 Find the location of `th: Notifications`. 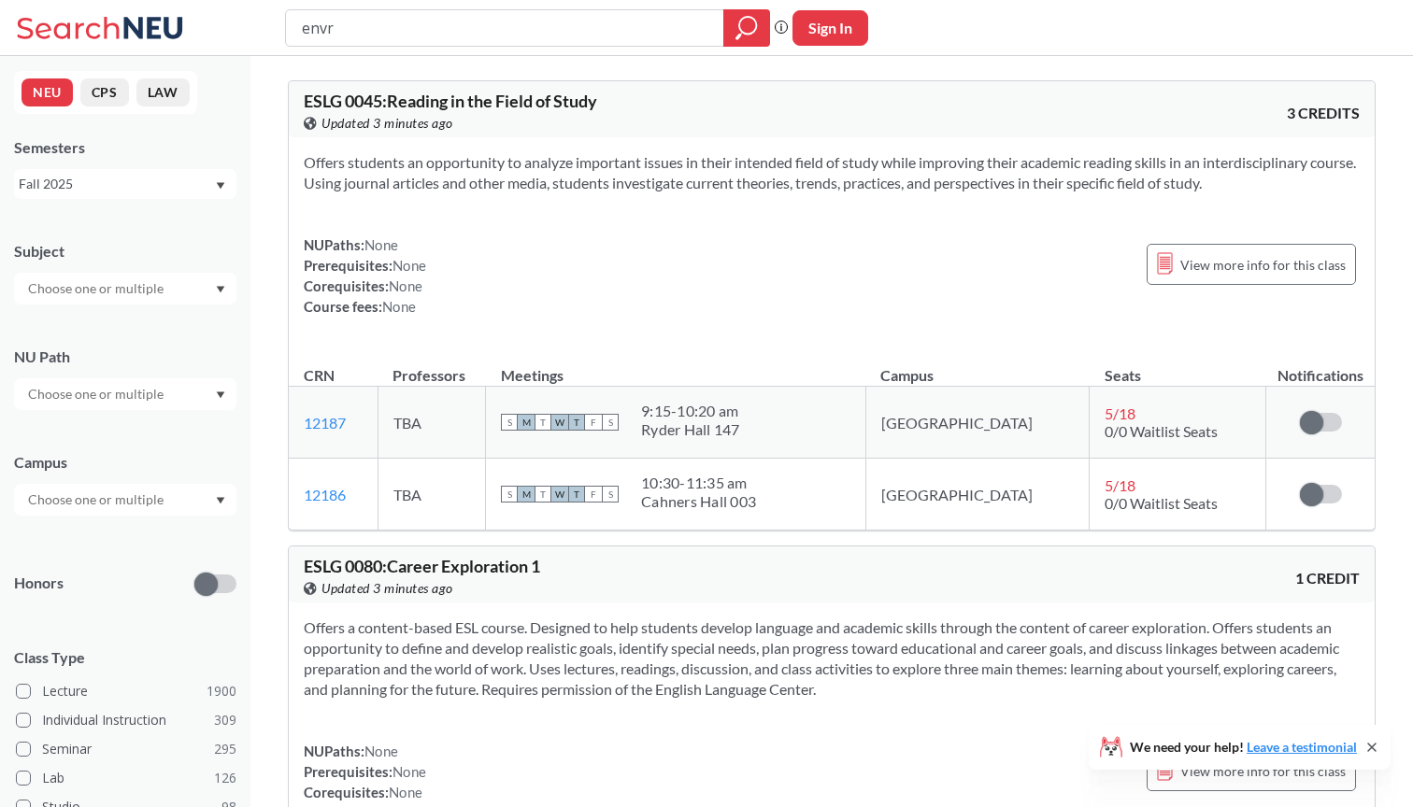

th: Notifications is located at coordinates (1320, 366).